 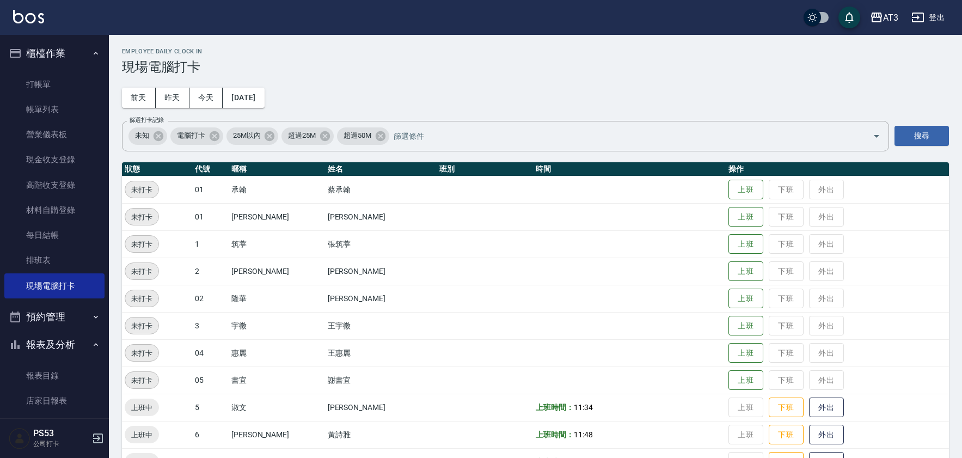 I want to click on div: 25M以內, so click(x=252, y=136).